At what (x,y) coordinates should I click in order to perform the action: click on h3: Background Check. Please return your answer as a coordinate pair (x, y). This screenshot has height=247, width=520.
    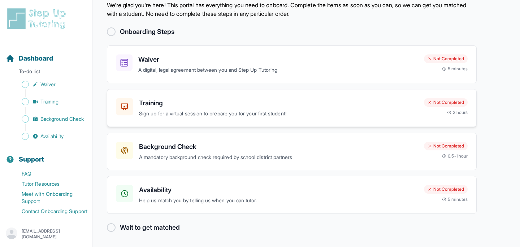
    Looking at the image, I should click on (278, 147).